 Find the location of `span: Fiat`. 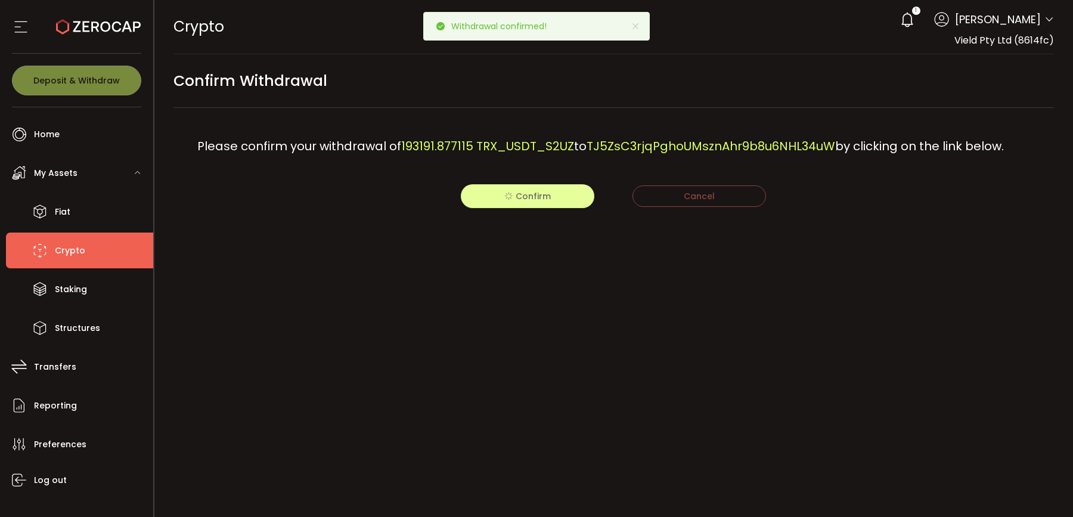

span: Fiat is located at coordinates (63, 212).